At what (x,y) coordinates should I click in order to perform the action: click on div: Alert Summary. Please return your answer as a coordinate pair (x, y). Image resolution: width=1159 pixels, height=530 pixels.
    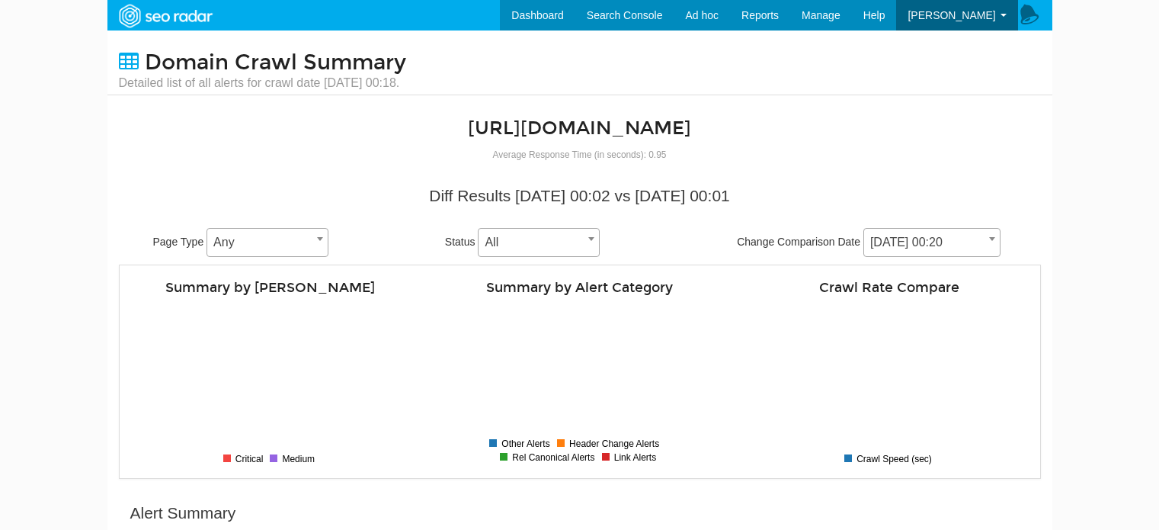
    Looking at the image, I should click on (183, 513).